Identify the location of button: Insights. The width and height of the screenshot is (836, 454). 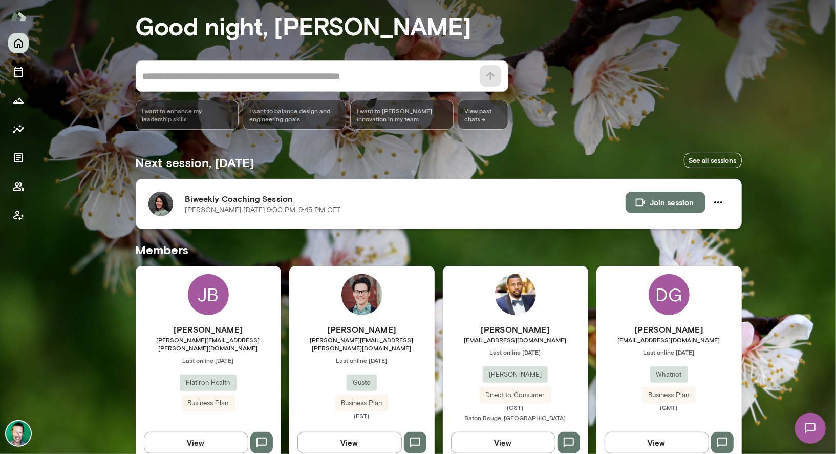
(18, 129).